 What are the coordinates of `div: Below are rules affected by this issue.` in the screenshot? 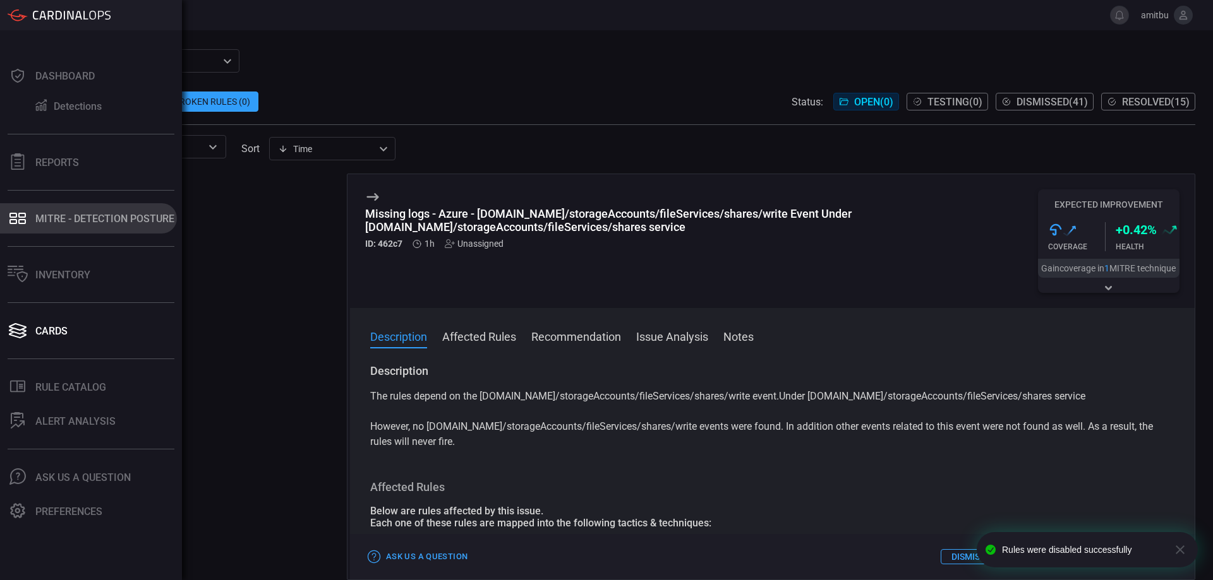 It's located at (772, 511).